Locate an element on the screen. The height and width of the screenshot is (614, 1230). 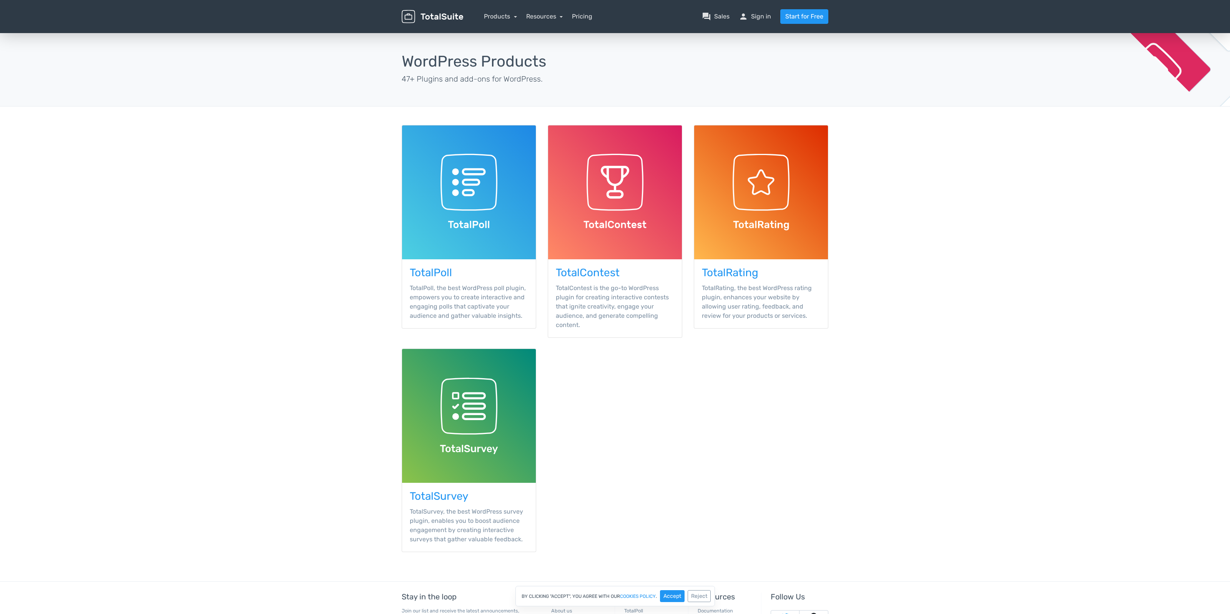
div: By clicking "Accept", you agree with our . is located at coordinates (615, 596).